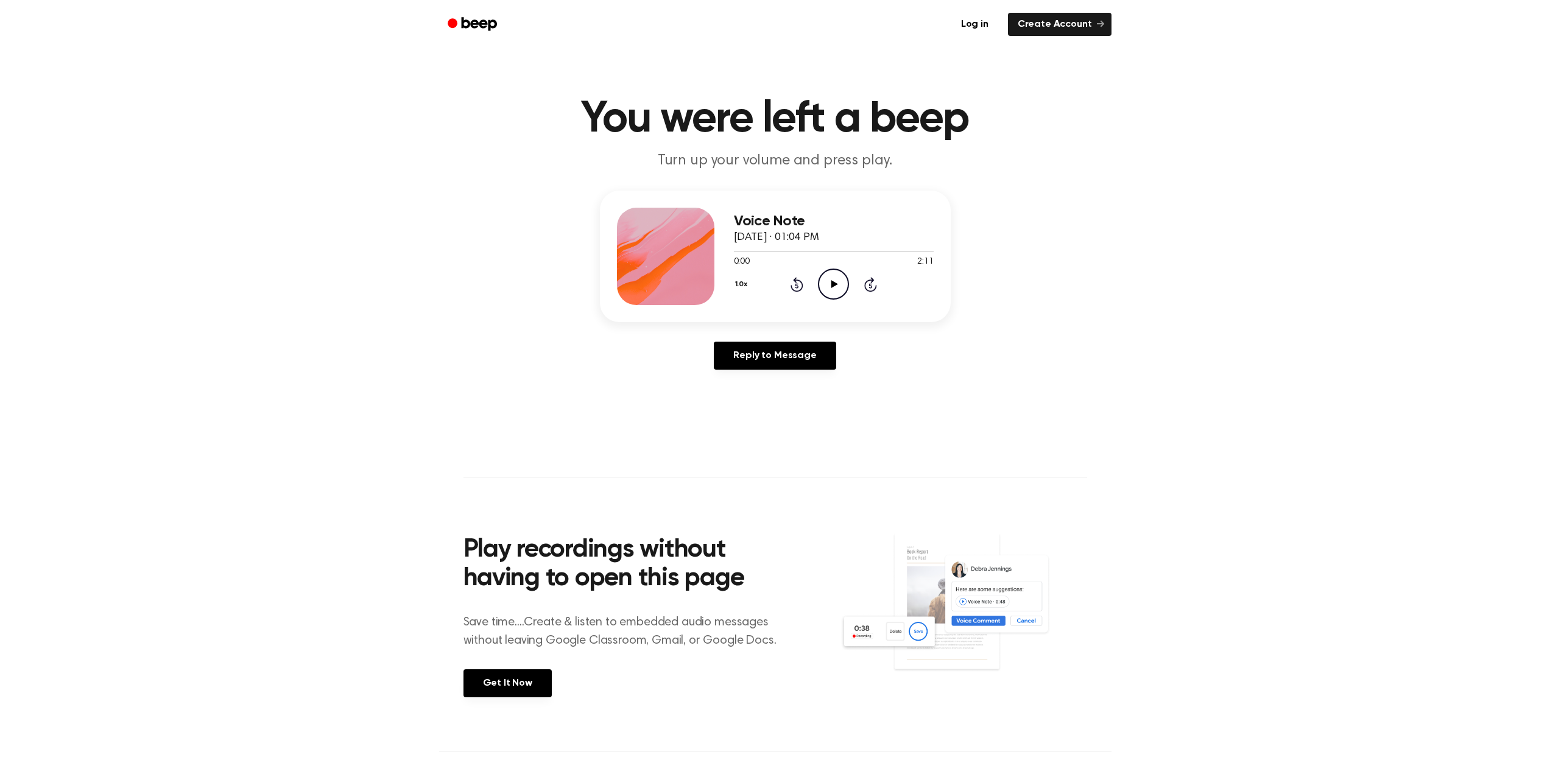  I want to click on button: 1.0x, so click(743, 284).